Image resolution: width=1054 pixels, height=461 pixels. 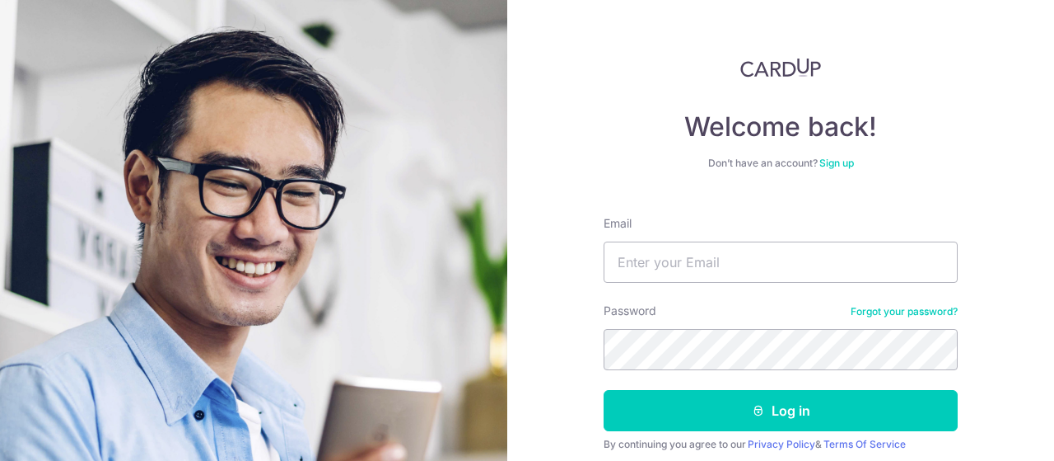 I want to click on label: Password, so click(x=630, y=311).